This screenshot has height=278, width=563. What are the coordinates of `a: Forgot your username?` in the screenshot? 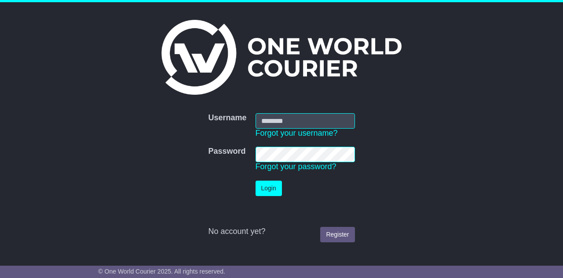 It's located at (297, 133).